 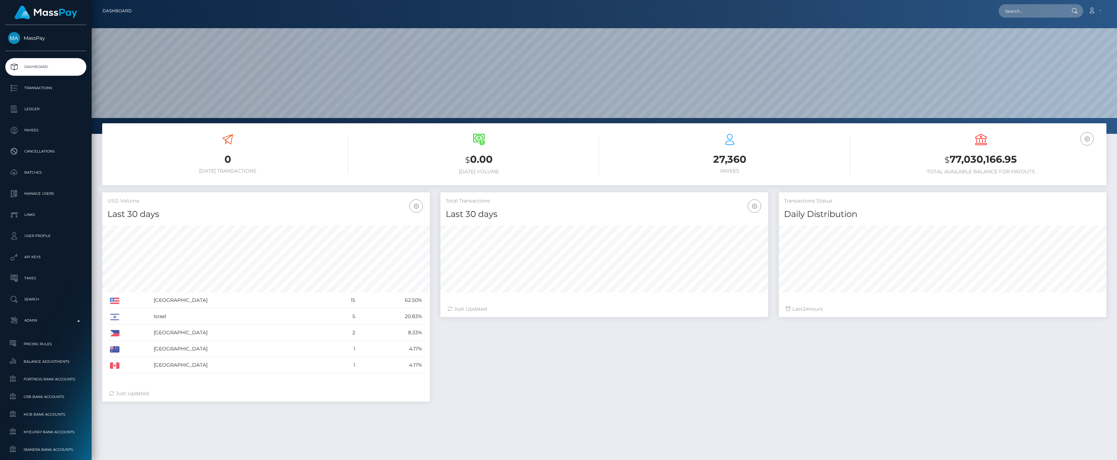 I want to click on a: CRB Bank Accounts, so click(x=46, y=397).